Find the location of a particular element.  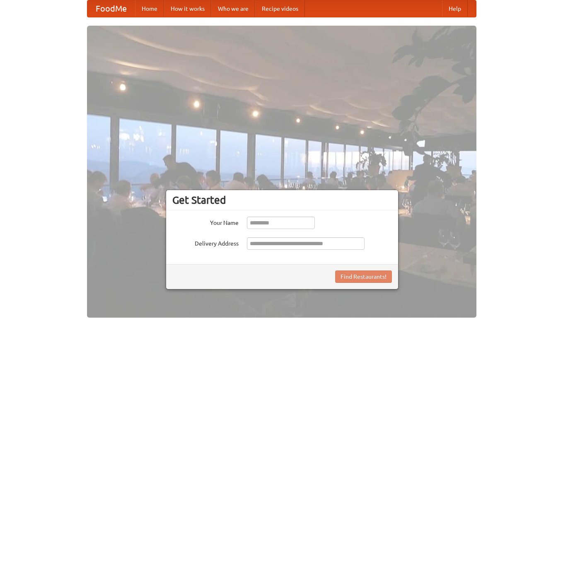

a: Home is located at coordinates (150, 9).